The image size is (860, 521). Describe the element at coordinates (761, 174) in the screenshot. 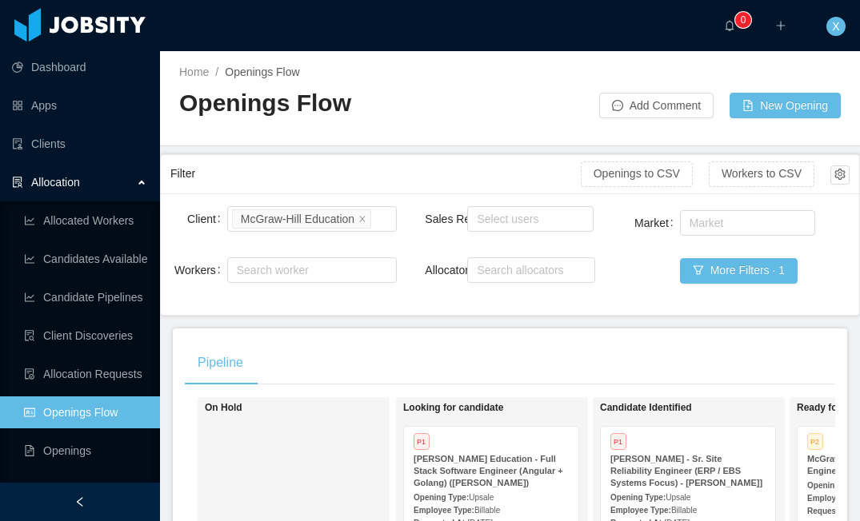

I see `button: Workers to CSV` at that location.